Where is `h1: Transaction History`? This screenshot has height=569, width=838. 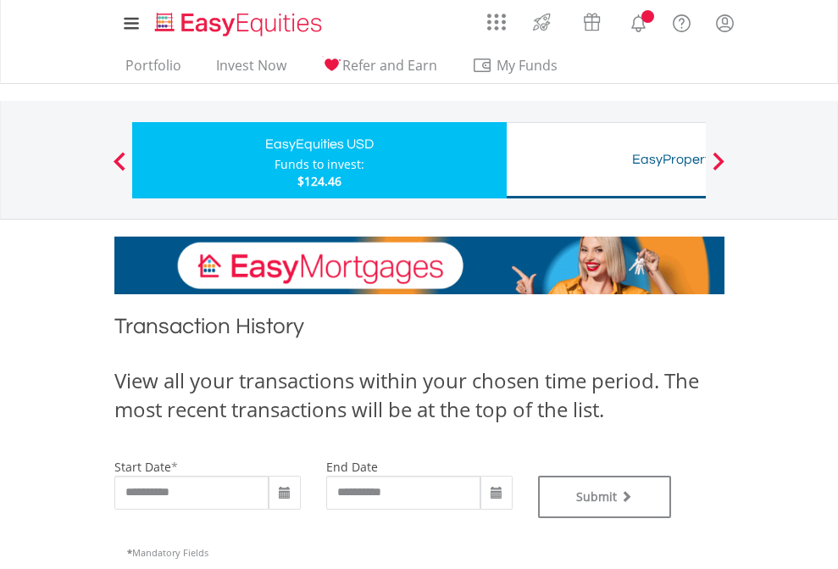 h1: Transaction History is located at coordinates (419, 330).